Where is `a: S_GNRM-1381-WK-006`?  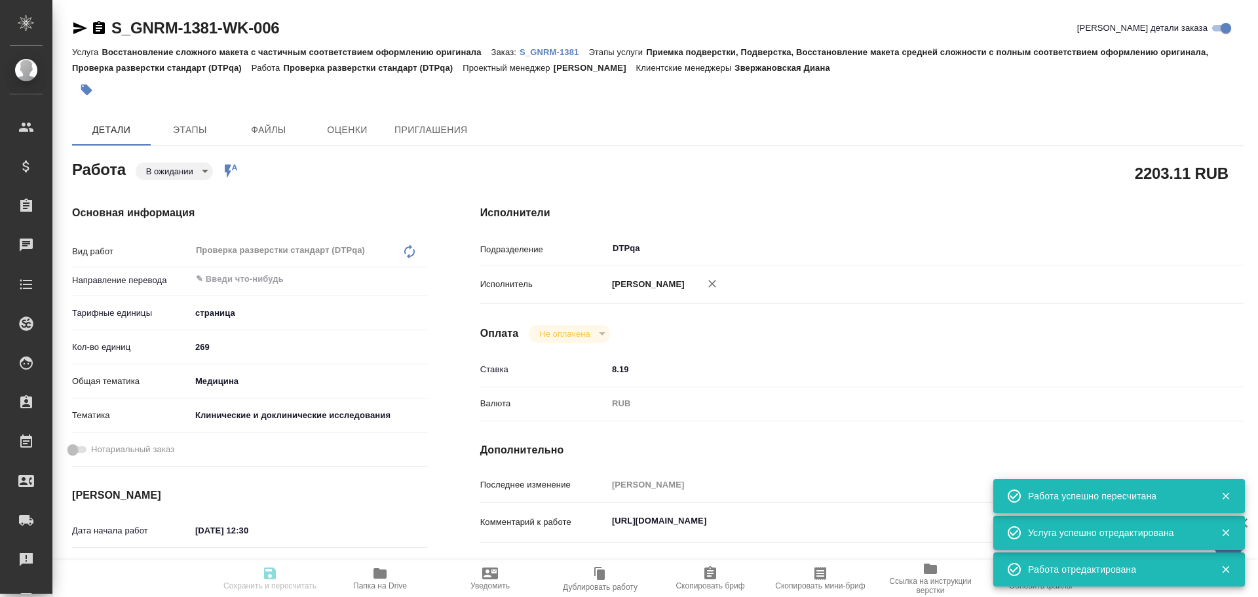 a: S_GNRM-1381-WK-006 is located at coordinates (195, 28).